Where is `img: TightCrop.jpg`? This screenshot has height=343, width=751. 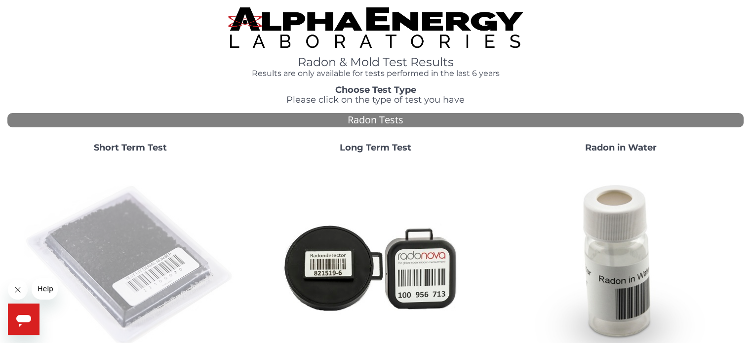
img: TightCrop.jpg is located at coordinates (375, 28).